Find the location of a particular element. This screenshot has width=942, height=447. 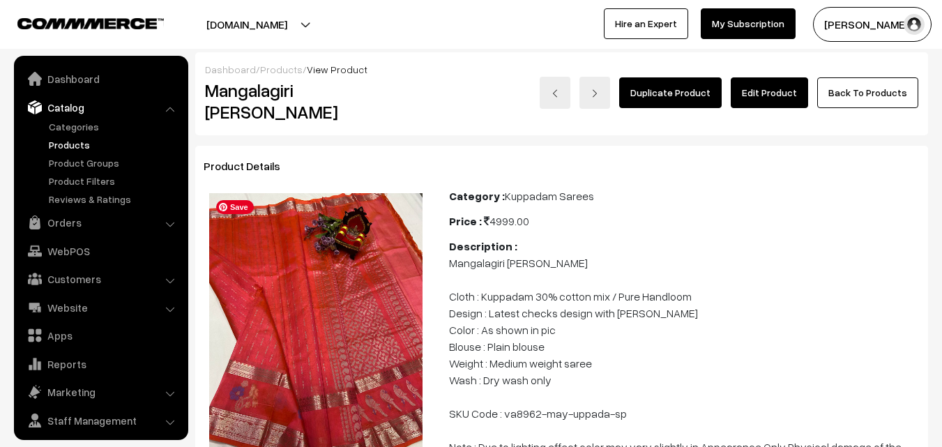

a: Back To Products is located at coordinates (868, 93).